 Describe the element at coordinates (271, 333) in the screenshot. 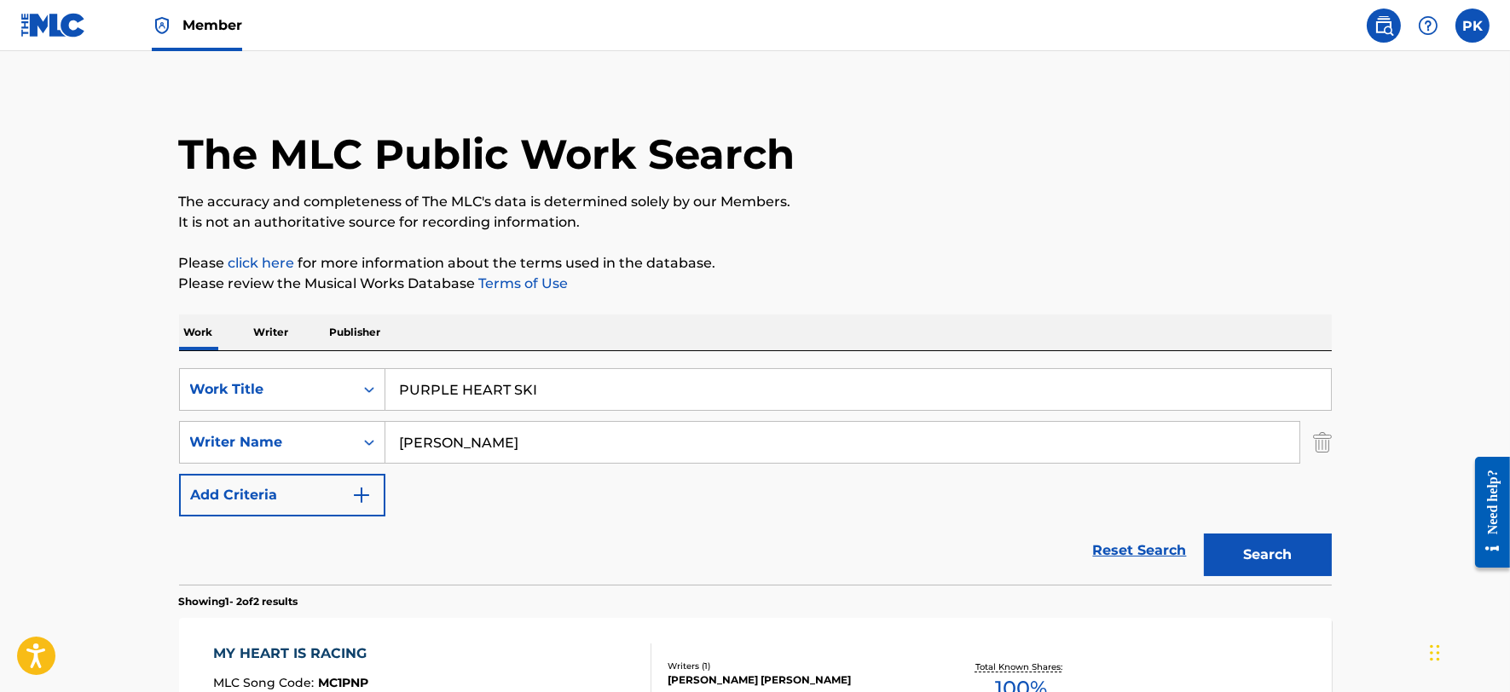

I see `p: Writer` at that location.